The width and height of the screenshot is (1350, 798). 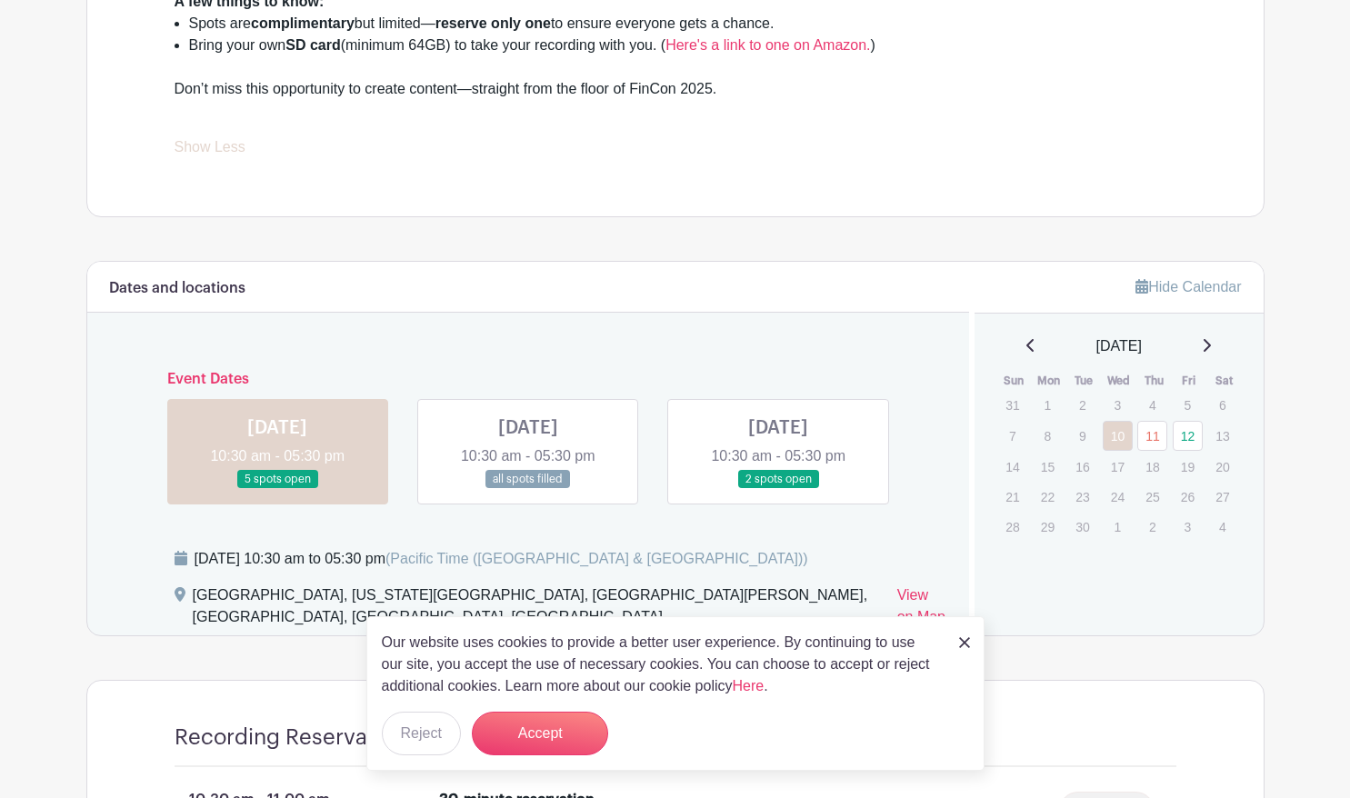 I want to click on a: 12, so click(x=1187, y=435).